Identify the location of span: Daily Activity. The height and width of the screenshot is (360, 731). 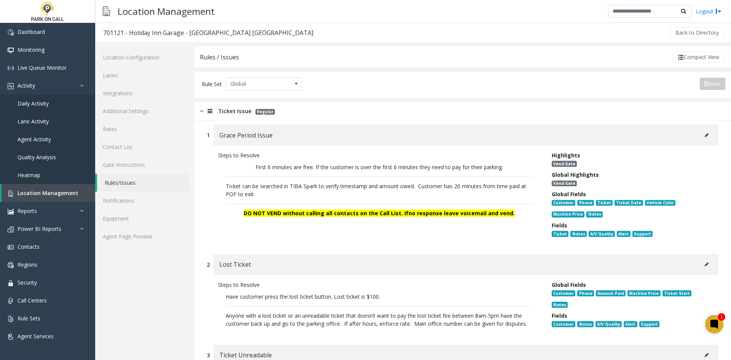
(33, 103).